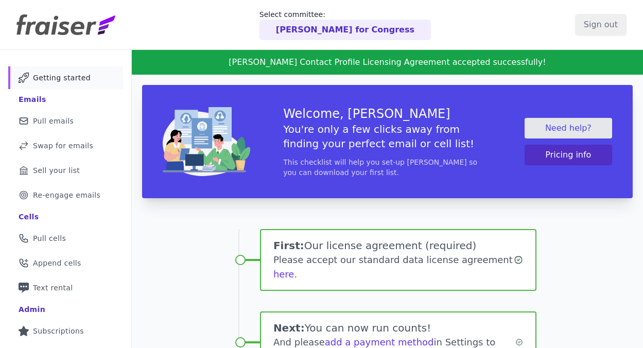 The width and height of the screenshot is (643, 348). What do you see at coordinates (65, 78) in the screenshot?
I see `a: Getting started` at bounding box center [65, 78].